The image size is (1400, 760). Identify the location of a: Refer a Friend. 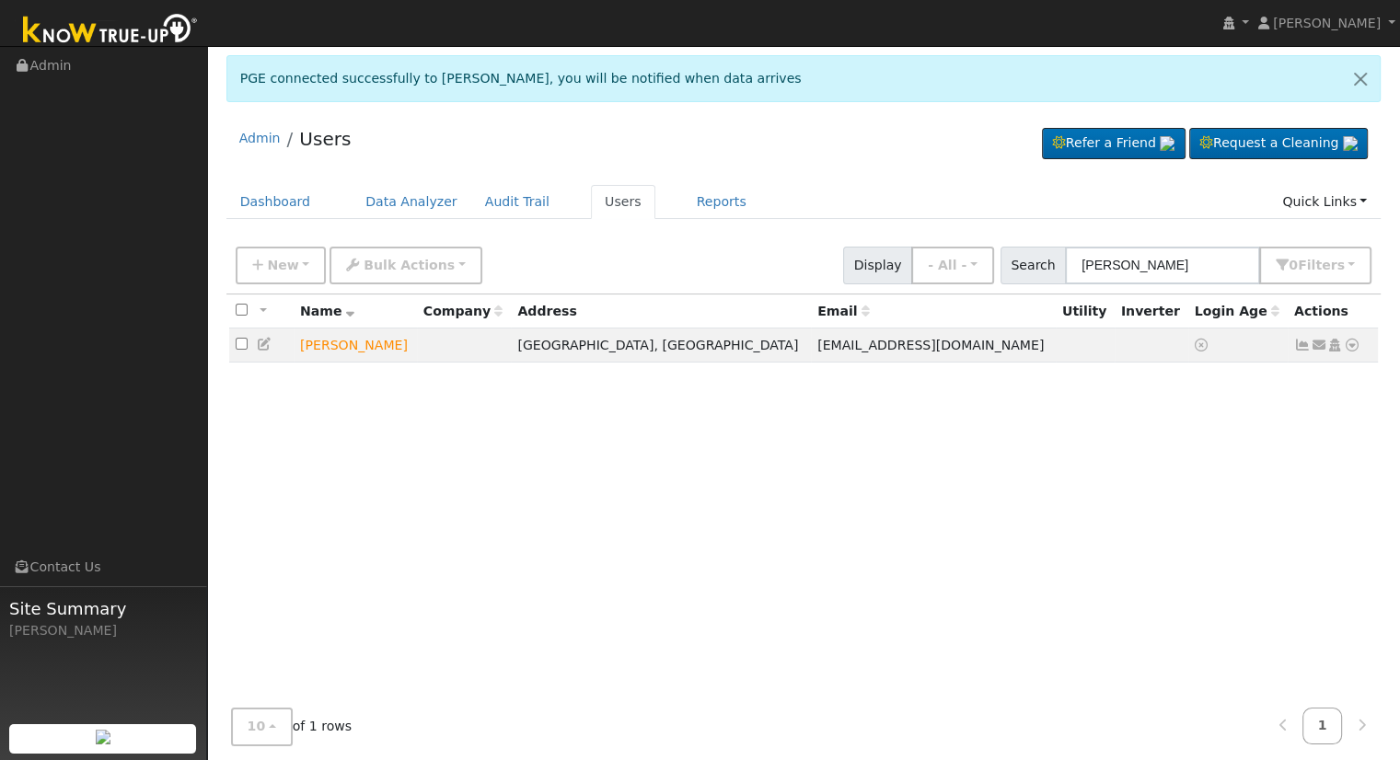
(1114, 144).